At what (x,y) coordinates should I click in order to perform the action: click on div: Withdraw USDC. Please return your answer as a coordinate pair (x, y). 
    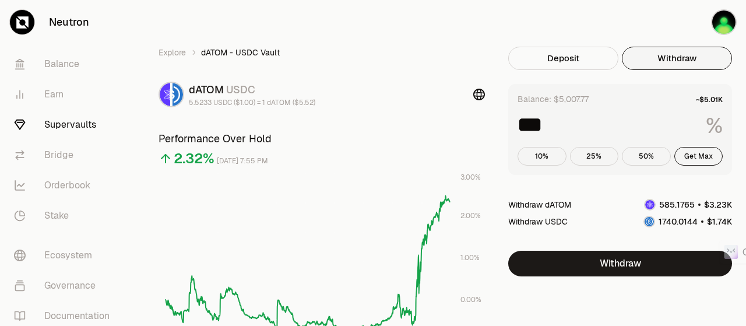
    Looking at the image, I should click on (538, 221).